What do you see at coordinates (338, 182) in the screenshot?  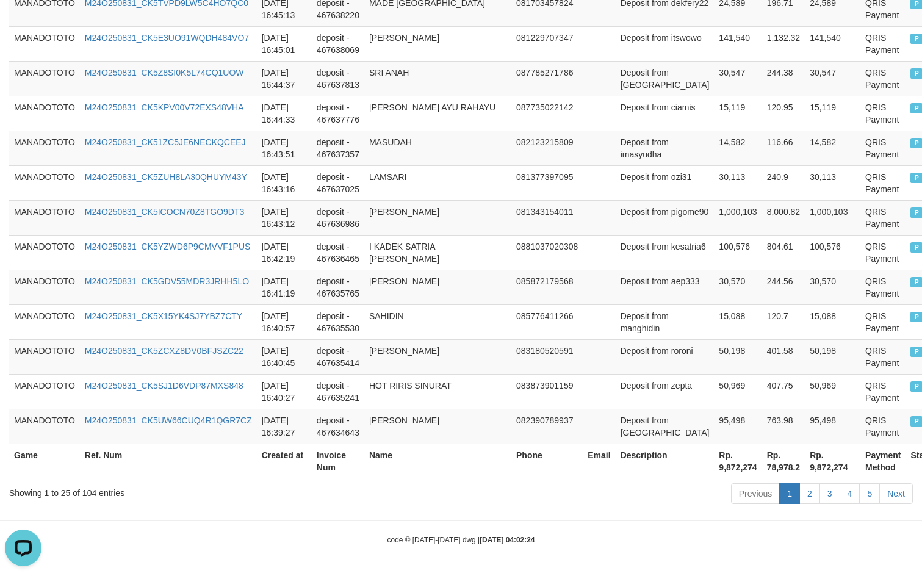 I see `td: deposit - 467637025` at bounding box center [338, 182].